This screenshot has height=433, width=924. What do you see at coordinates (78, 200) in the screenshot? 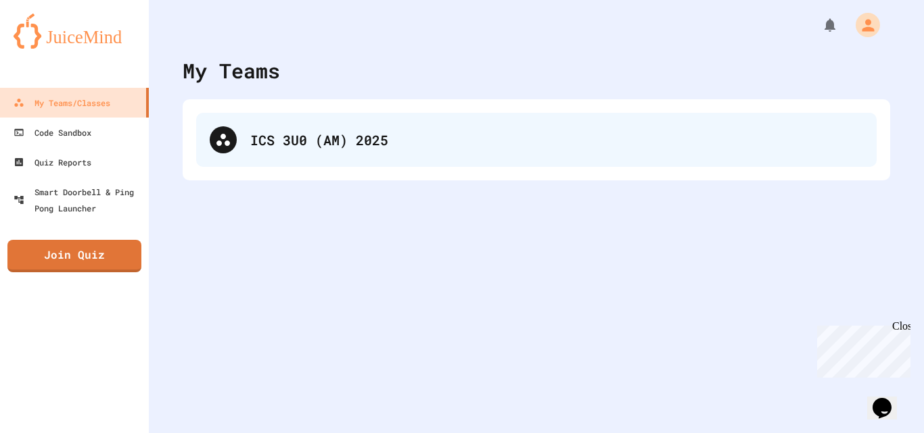
I see `div: Smart Doorbell & Ping Pong Launcher` at bounding box center [78, 200].